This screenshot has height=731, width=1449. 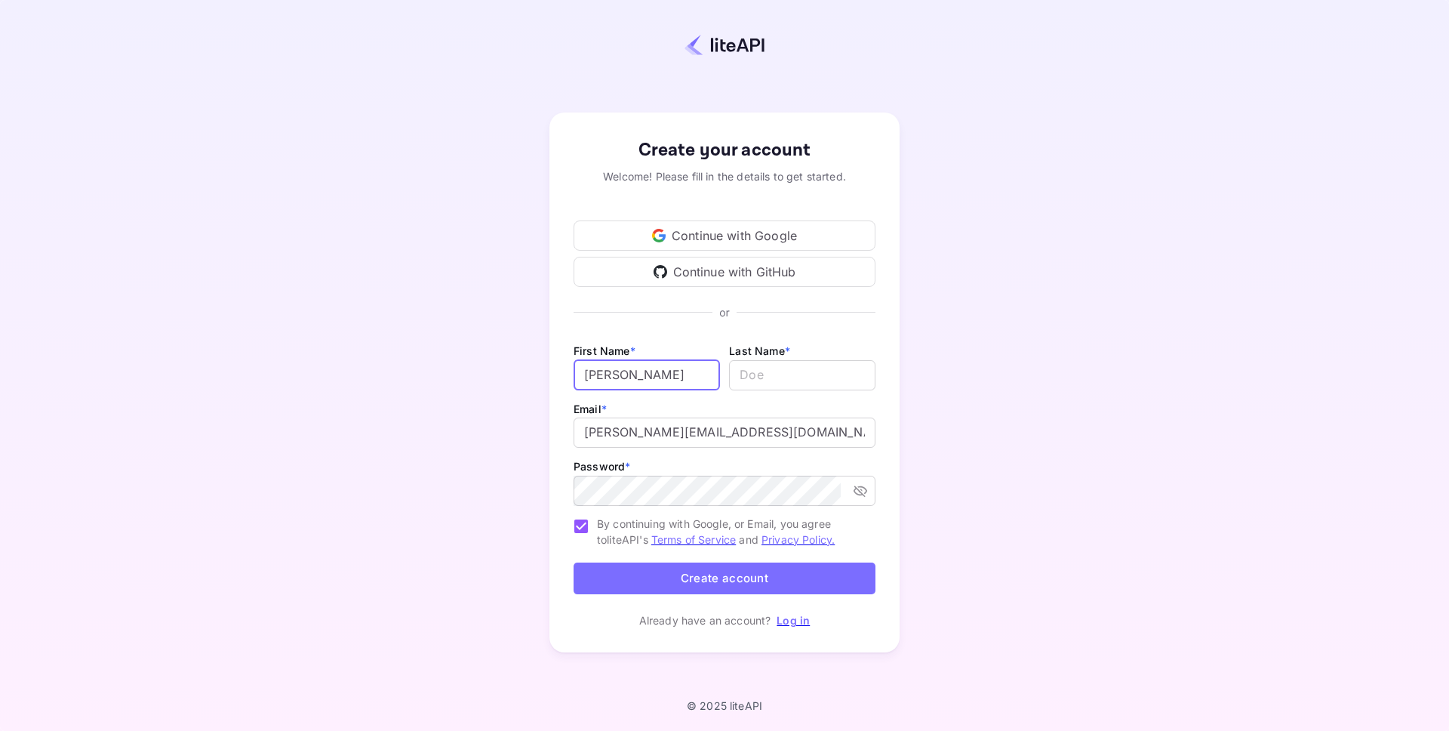 I want to click on label: Password, so click(x=602, y=466).